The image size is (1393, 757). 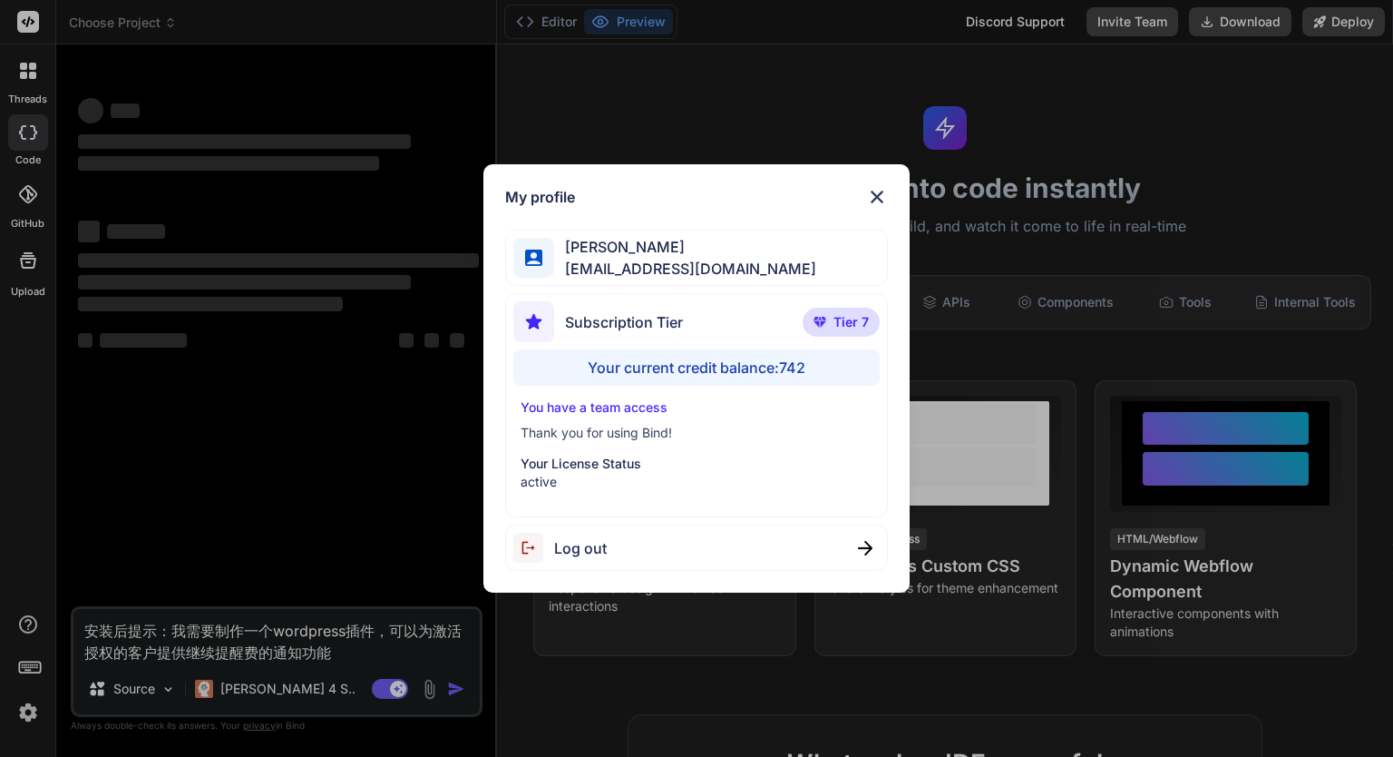 What do you see at coordinates (581, 548) in the screenshot?
I see `span: Log out` at bounding box center [581, 548].